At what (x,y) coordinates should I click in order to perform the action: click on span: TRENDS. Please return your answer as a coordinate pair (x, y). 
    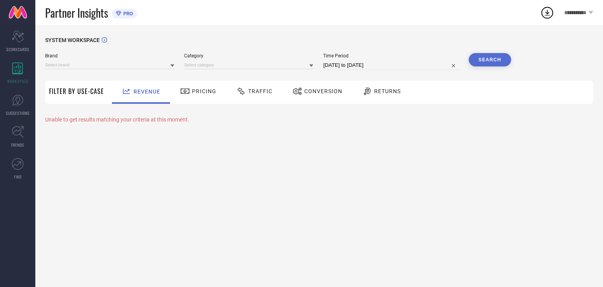
    Looking at the image, I should click on (18, 145).